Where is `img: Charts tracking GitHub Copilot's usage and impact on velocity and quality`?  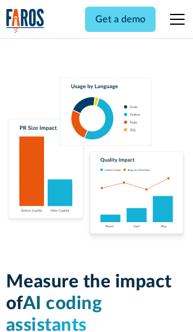
img: Charts tracking GitHub Copilot's usage and impact on velocity and quality is located at coordinates (97, 160).